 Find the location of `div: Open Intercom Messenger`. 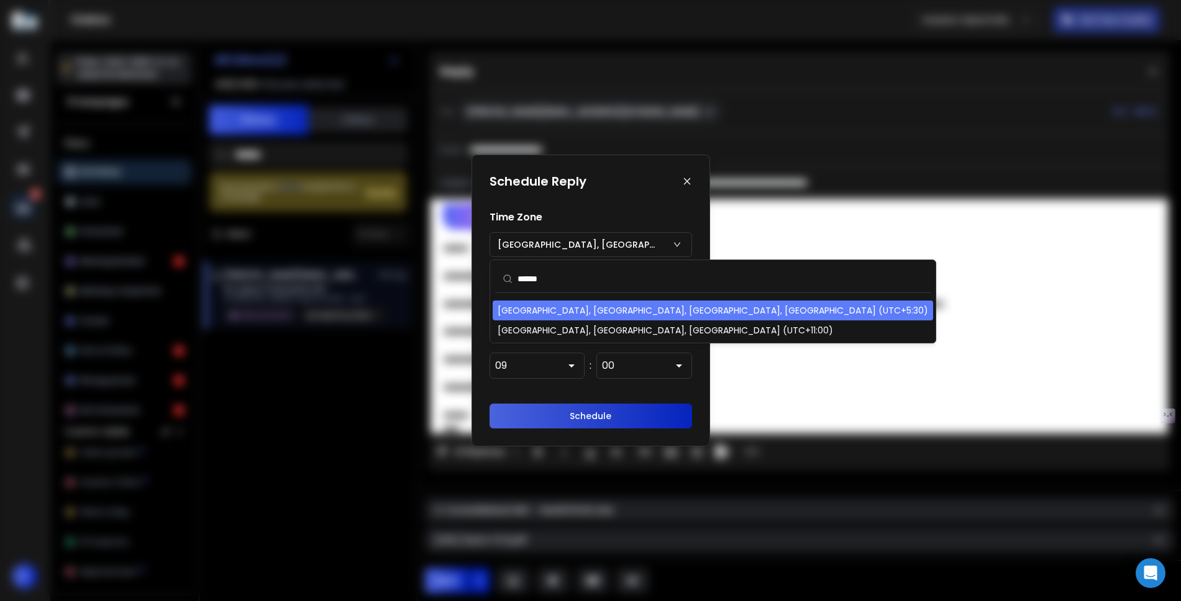

div: Open Intercom Messenger is located at coordinates (1151, 573).